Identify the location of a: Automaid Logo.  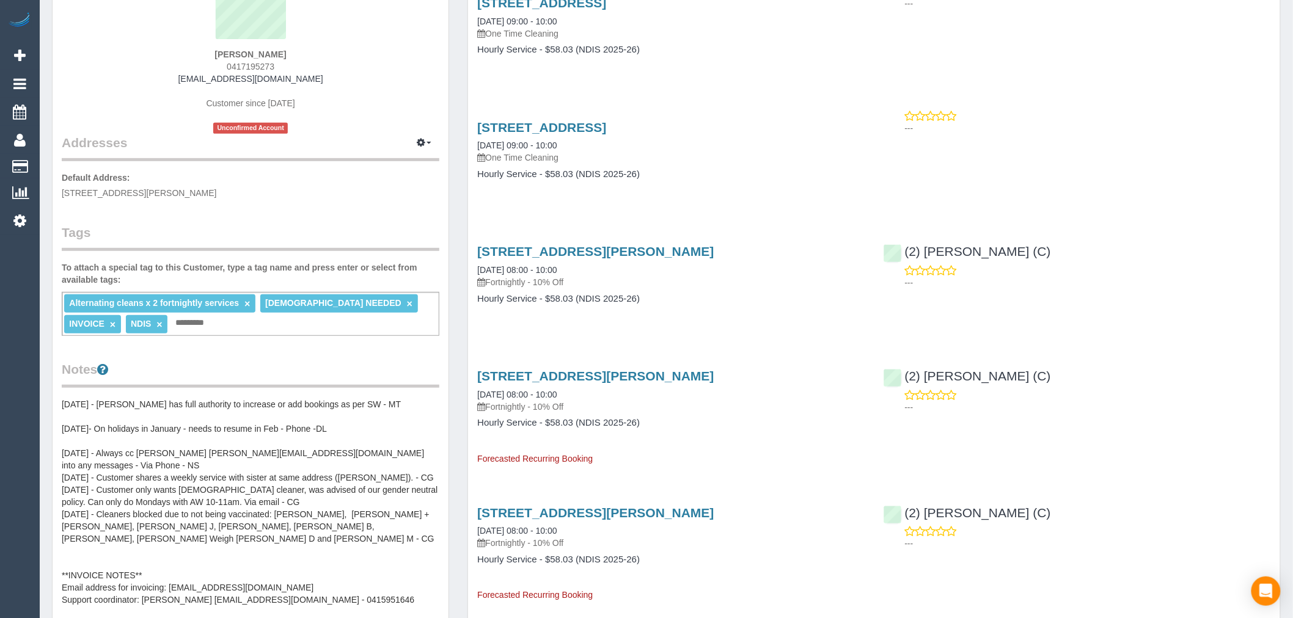
(20, 21).